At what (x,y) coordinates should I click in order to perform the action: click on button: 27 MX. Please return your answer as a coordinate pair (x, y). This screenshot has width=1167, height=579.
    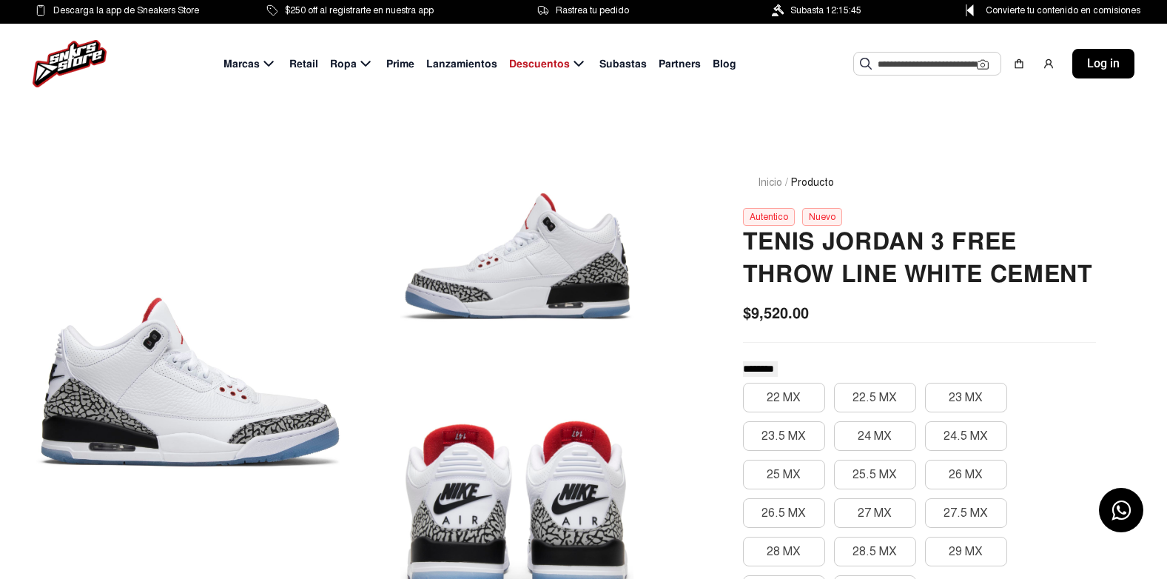
    Looking at the image, I should click on (875, 513).